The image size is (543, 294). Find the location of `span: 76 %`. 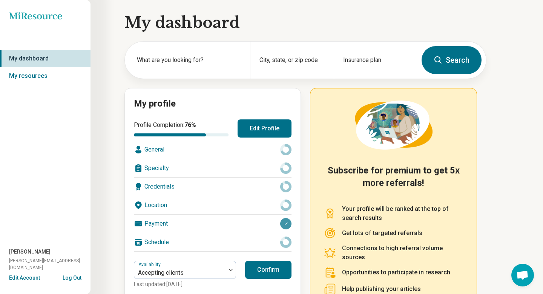

span: 76 % is located at coordinates (190, 125).